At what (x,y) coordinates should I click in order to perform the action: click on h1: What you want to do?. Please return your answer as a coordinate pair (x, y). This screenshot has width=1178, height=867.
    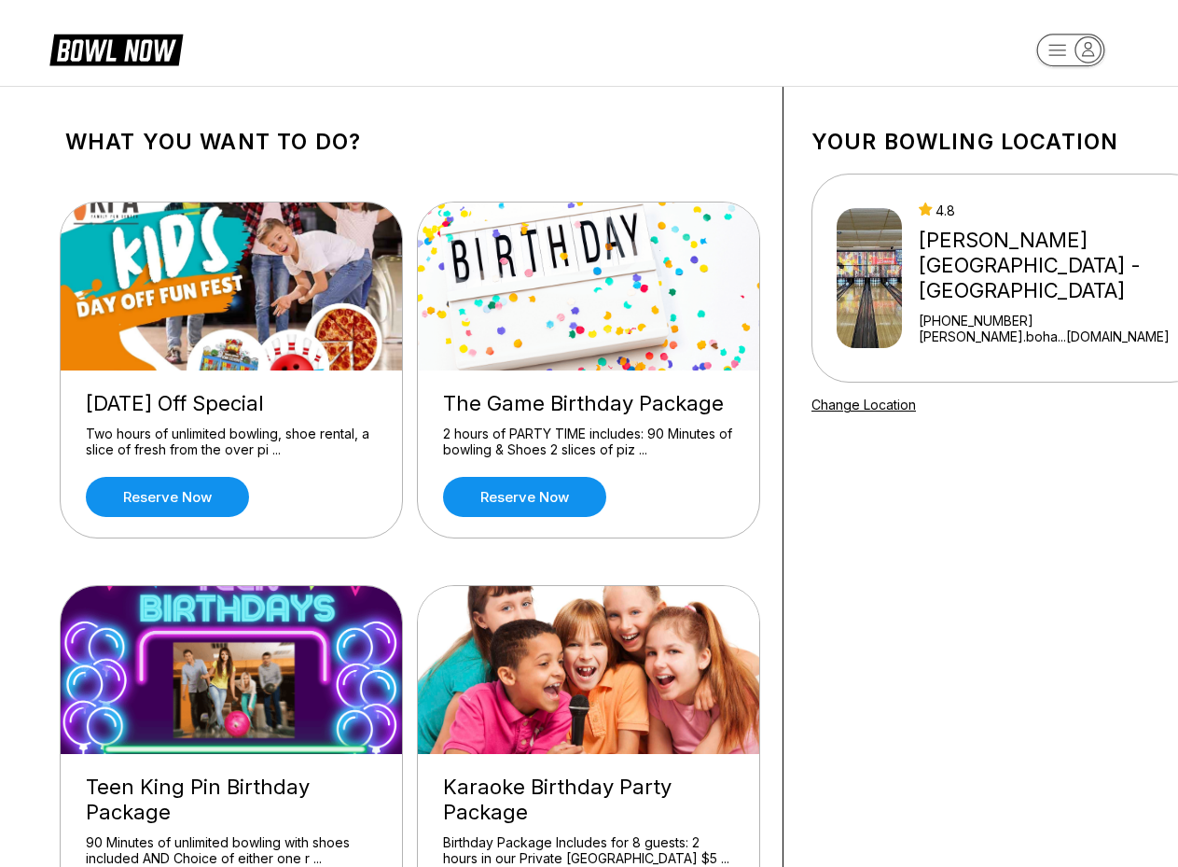
    Looking at the image, I should click on (410, 142).